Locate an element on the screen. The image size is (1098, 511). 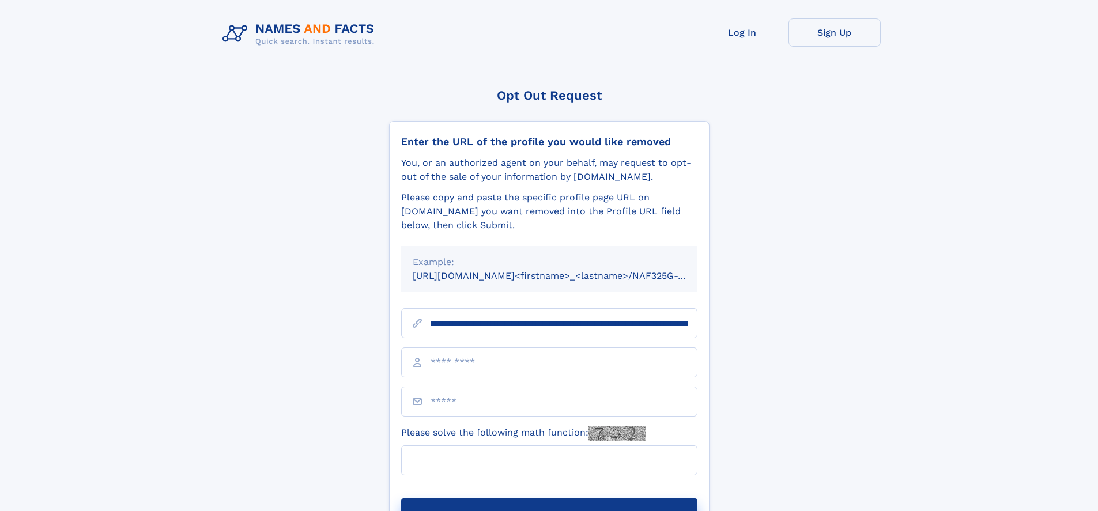
a: Log In is located at coordinates (742, 32).